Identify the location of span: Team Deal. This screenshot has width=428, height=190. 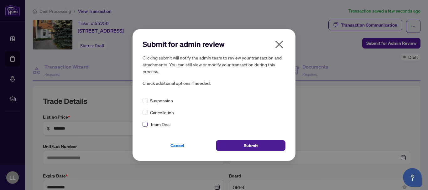
(160, 125).